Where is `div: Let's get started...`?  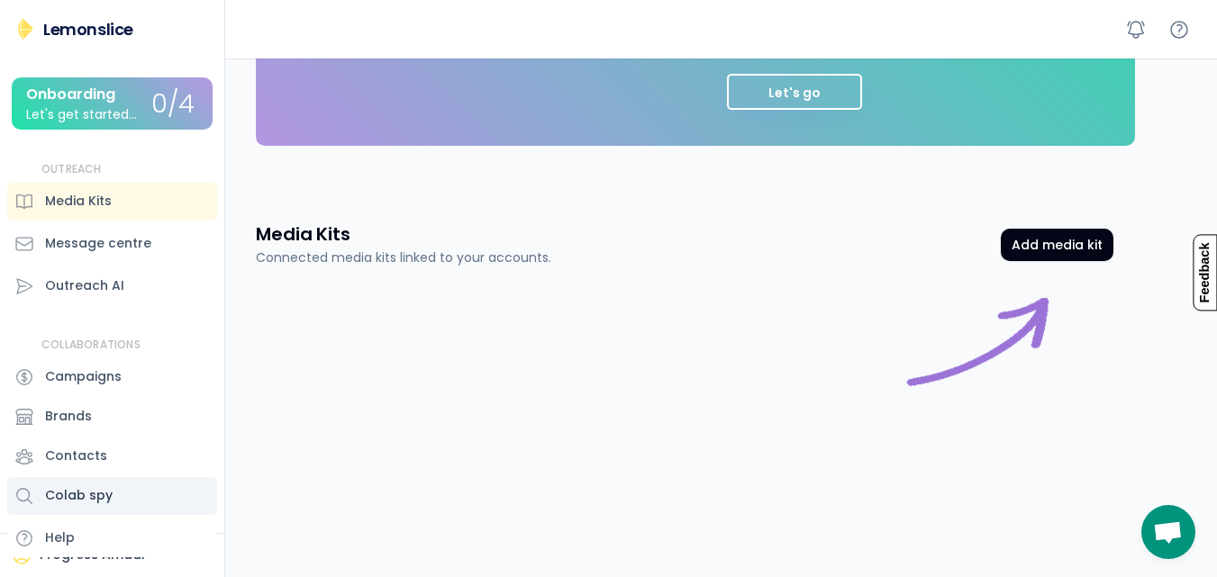 div: Let's get started... is located at coordinates (81, 114).